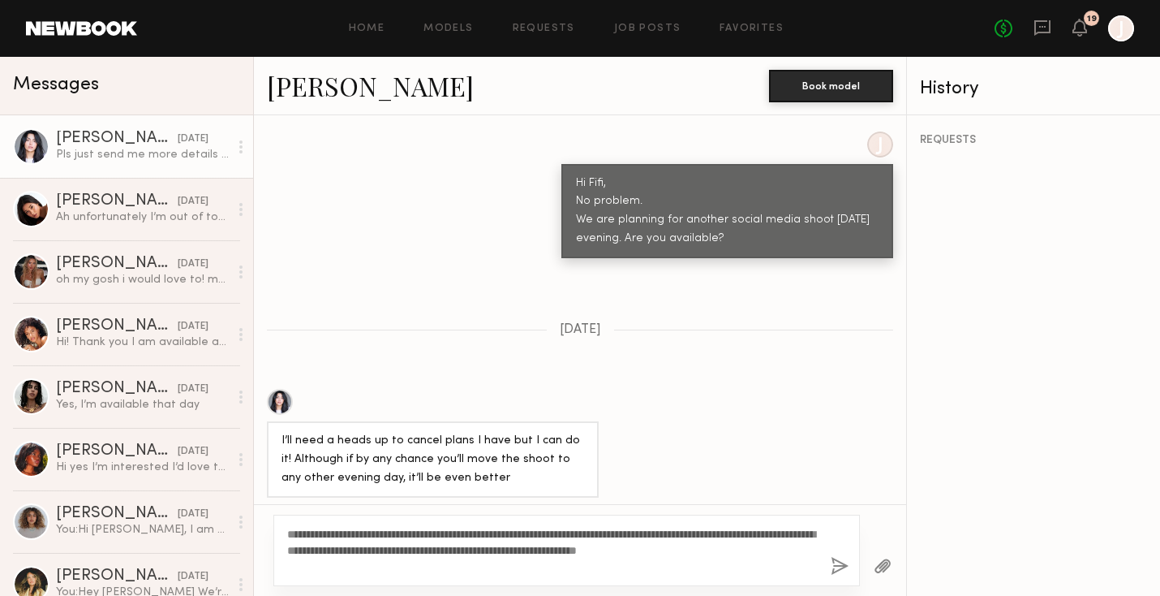 This screenshot has width=1160, height=596. What do you see at coordinates (56, 84) in the screenshot?
I see `span: Messages` at bounding box center [56, 84].